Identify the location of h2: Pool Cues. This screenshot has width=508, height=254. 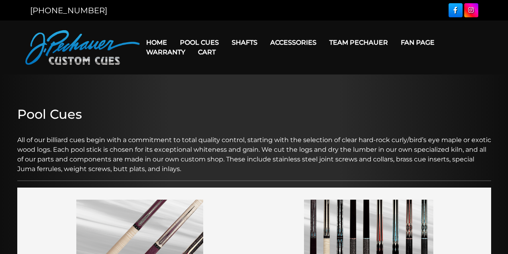
(254, 114).